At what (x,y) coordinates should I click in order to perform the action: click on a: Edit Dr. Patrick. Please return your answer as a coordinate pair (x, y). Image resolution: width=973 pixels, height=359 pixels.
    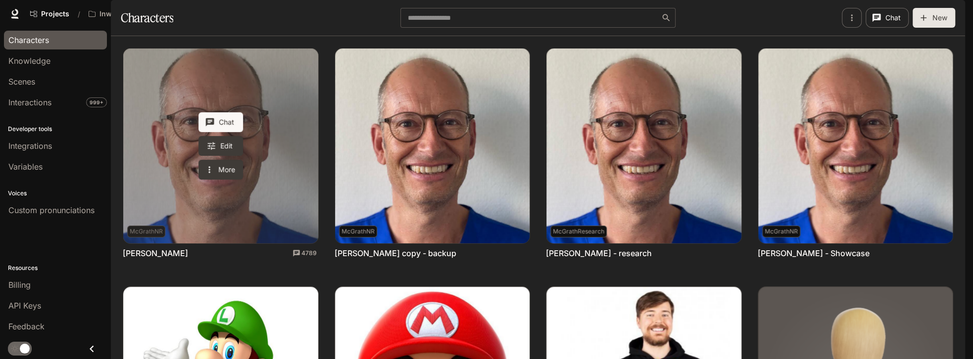
    Looking at the image, I should click on (221, 146).